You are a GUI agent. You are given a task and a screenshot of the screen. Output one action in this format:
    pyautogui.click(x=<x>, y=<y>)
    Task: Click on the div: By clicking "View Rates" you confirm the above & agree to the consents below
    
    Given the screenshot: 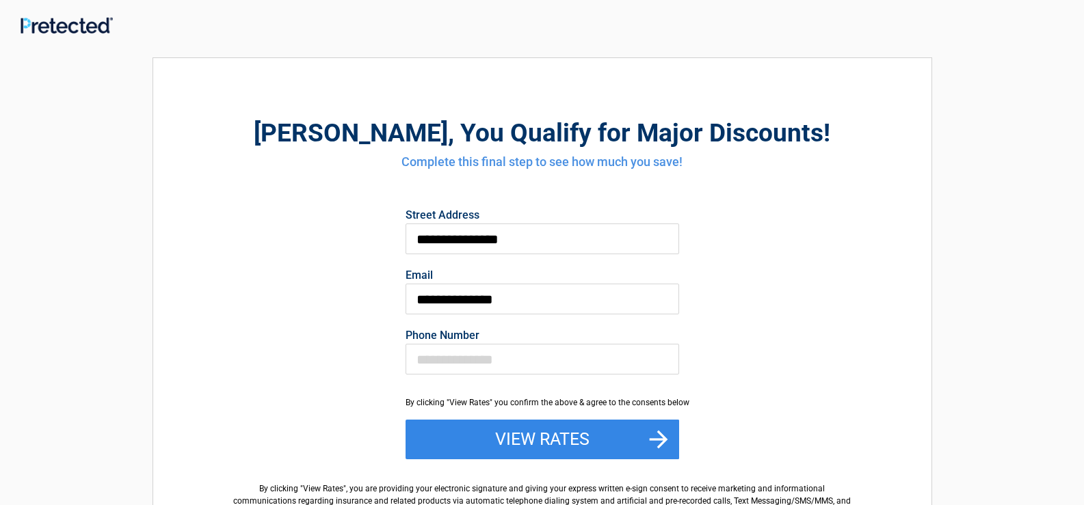 What is the action you would take?
    pyautogui.click(x=542, y=403)
    